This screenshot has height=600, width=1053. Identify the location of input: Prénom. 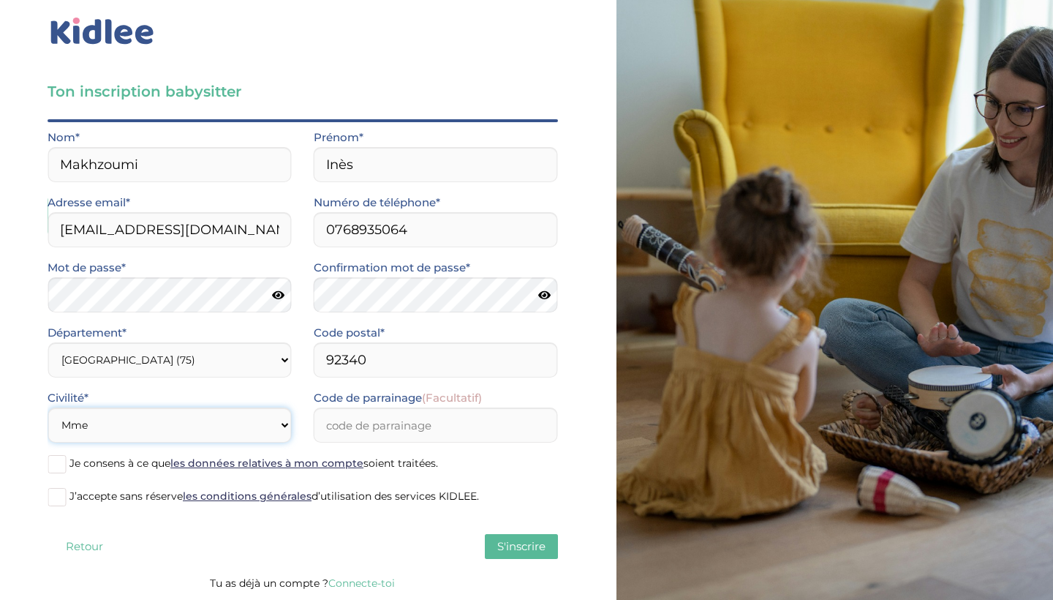
(436, 165).